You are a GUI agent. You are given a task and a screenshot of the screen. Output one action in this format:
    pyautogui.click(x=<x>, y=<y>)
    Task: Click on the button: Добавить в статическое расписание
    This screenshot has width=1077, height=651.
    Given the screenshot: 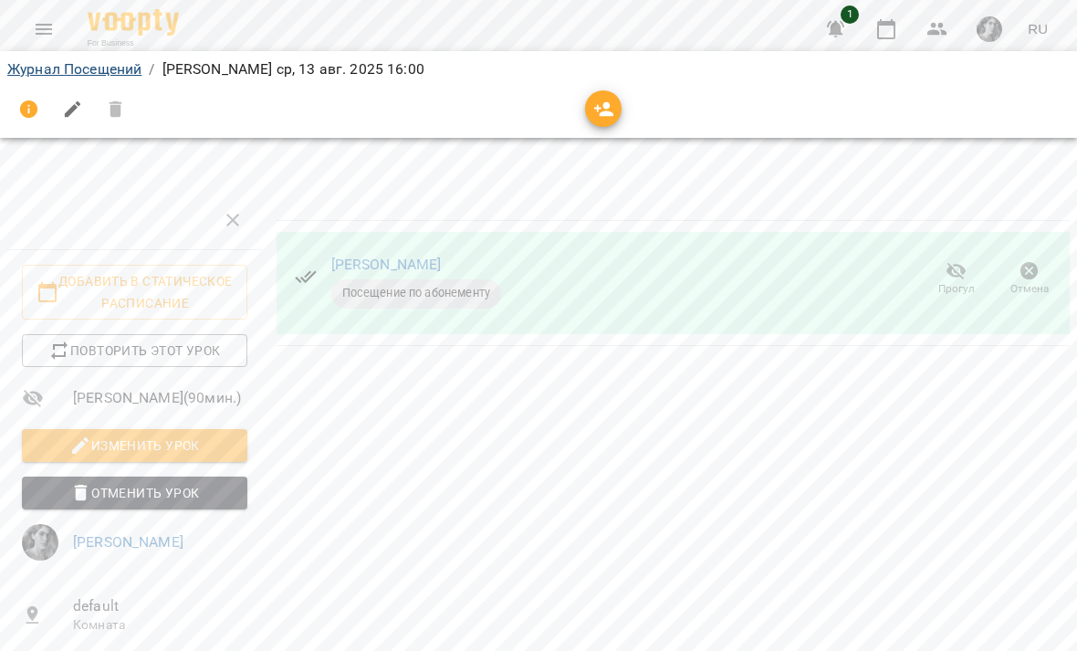 What is the action you would take?
    pyautogui.click(x=134, y=292)
    